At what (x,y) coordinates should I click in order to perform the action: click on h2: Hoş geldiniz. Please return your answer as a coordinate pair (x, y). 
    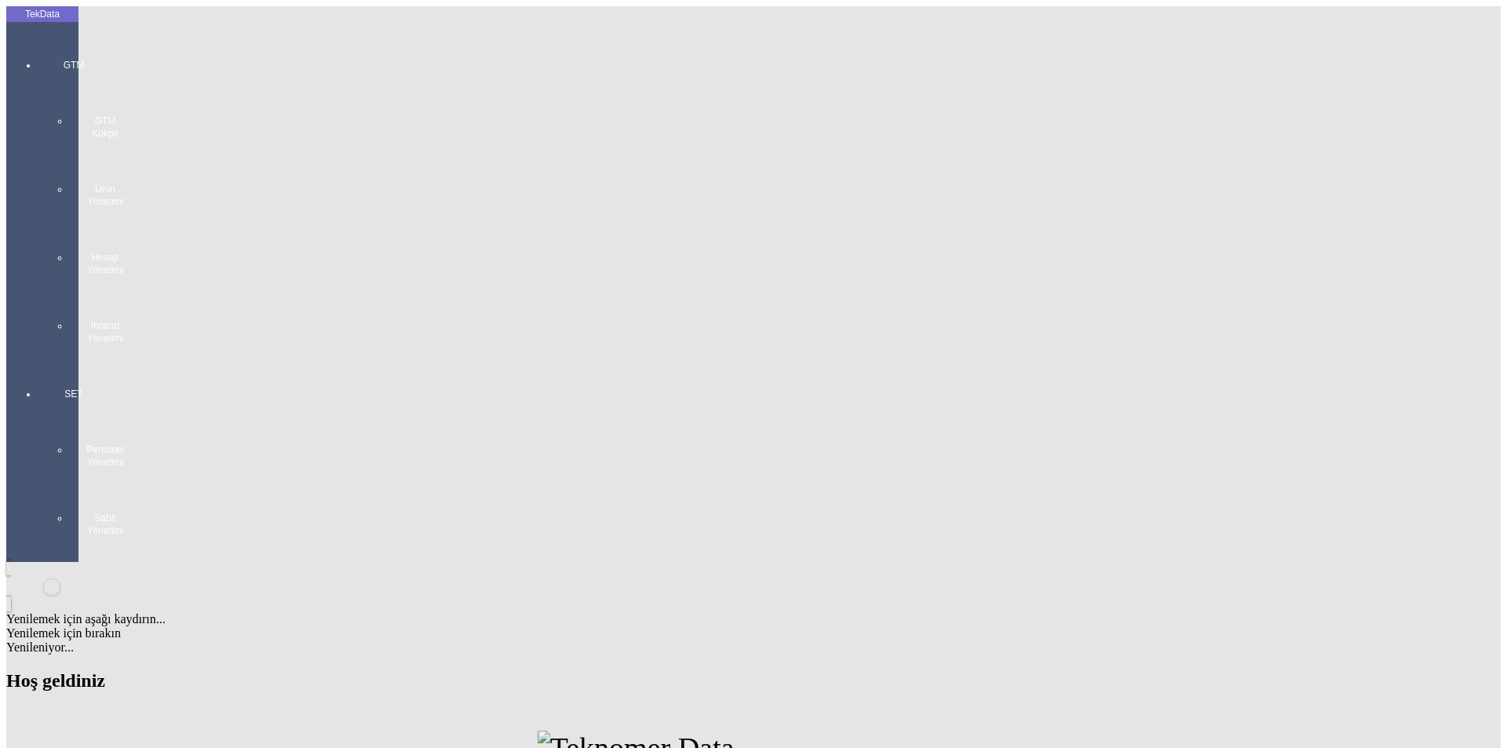
    Looking at the image, I should click on (636, 680).